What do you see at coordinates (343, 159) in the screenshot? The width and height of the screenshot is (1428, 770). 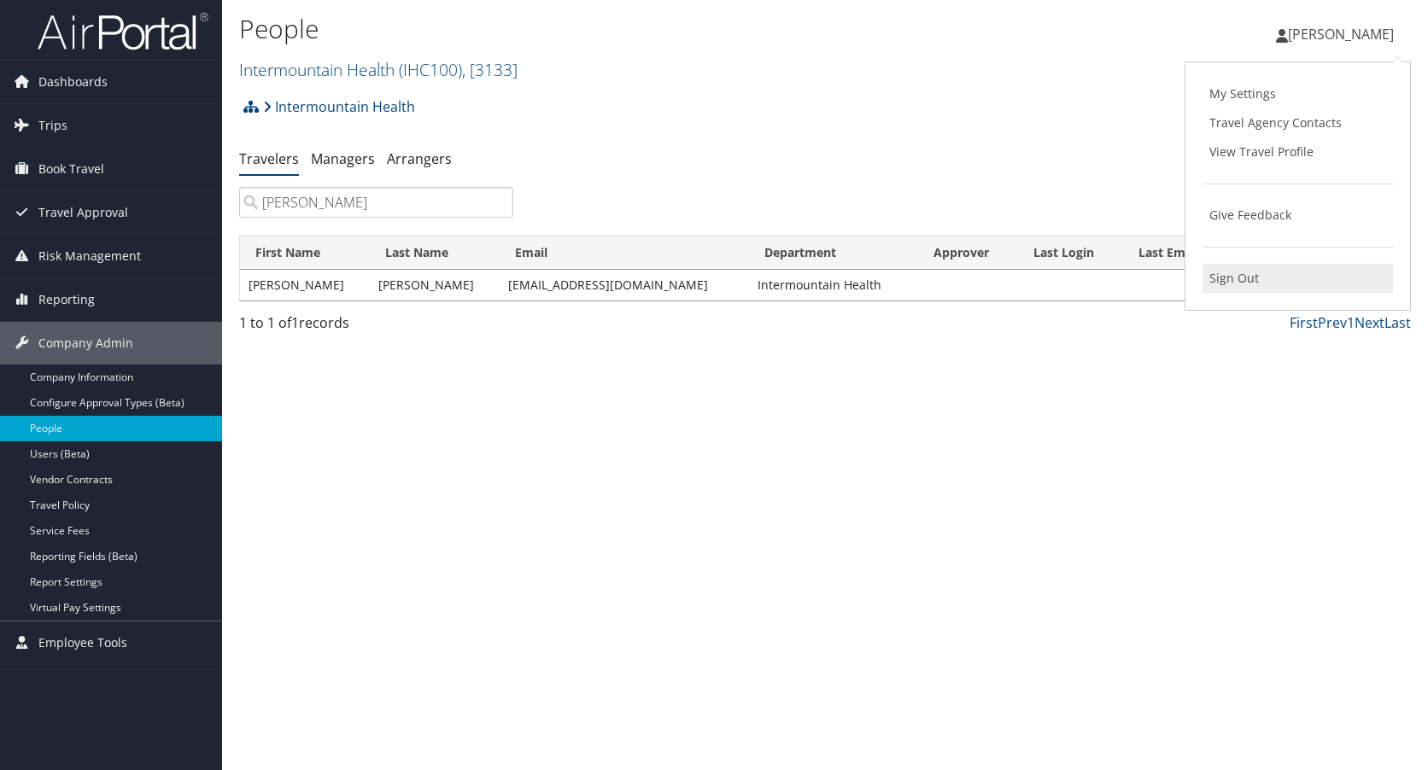 I see `a: Managers` at bounding box center [343, 159].